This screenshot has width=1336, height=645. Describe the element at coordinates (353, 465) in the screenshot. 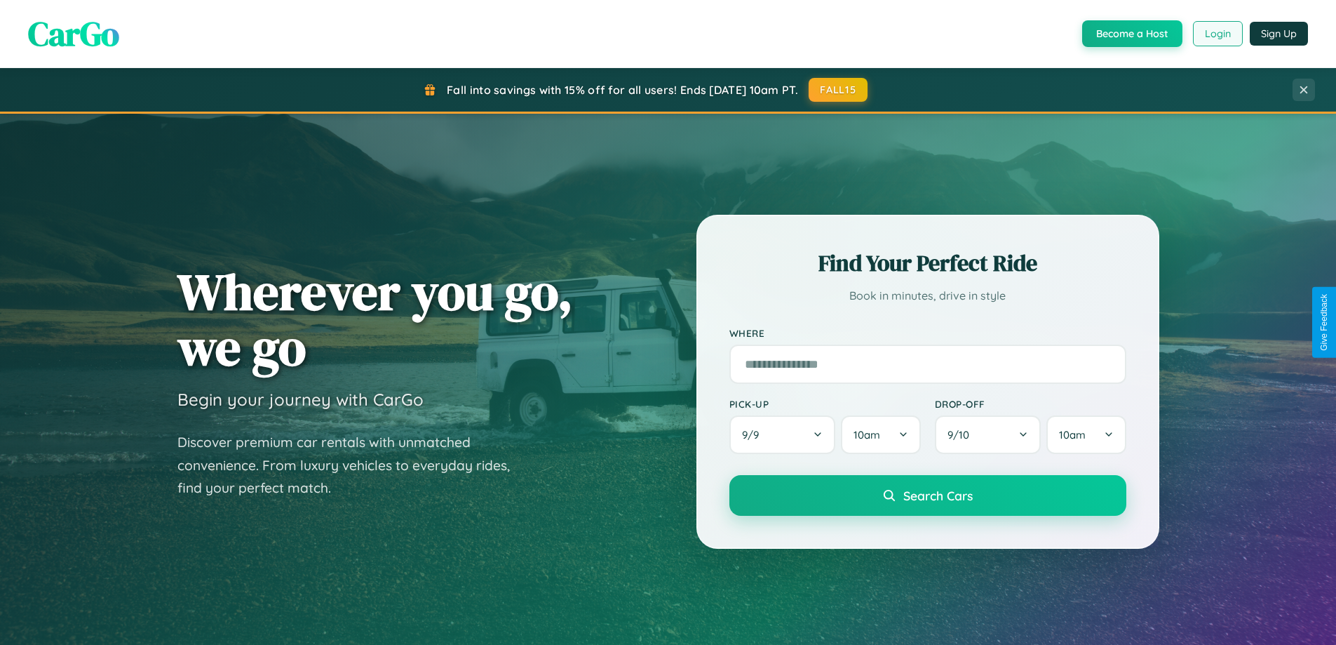

I see `p: Discover premium car rentals with unmatched convenience. From luxury vehicles to everyday rides, ...` at that location.